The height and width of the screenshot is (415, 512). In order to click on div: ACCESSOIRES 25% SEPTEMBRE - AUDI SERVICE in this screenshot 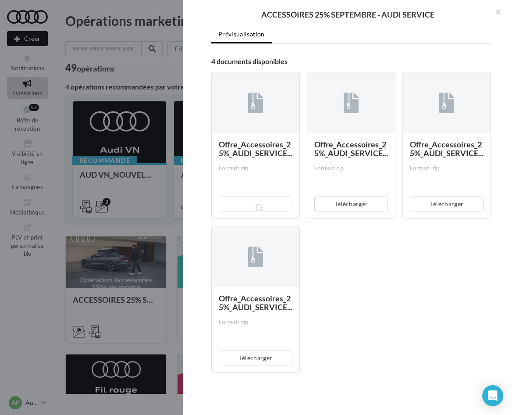, I will do `click(348, 14)`.